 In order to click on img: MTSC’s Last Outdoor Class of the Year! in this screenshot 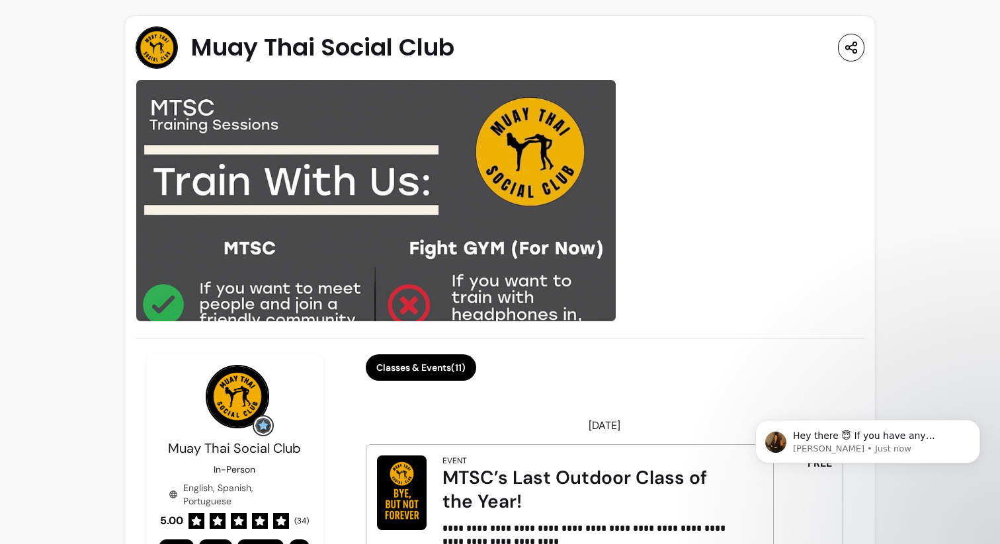, I will do `click(401, 493)`.